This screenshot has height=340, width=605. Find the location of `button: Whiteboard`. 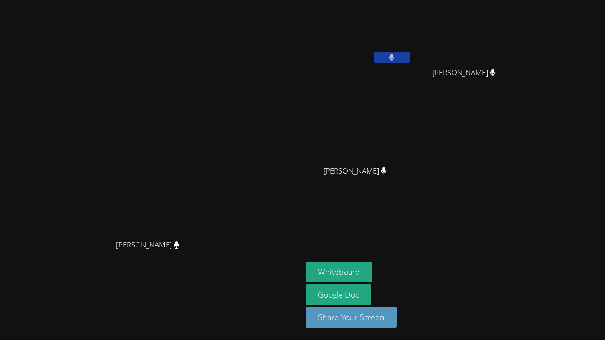

button: Whiteboard is located at coordinates (339, 272).